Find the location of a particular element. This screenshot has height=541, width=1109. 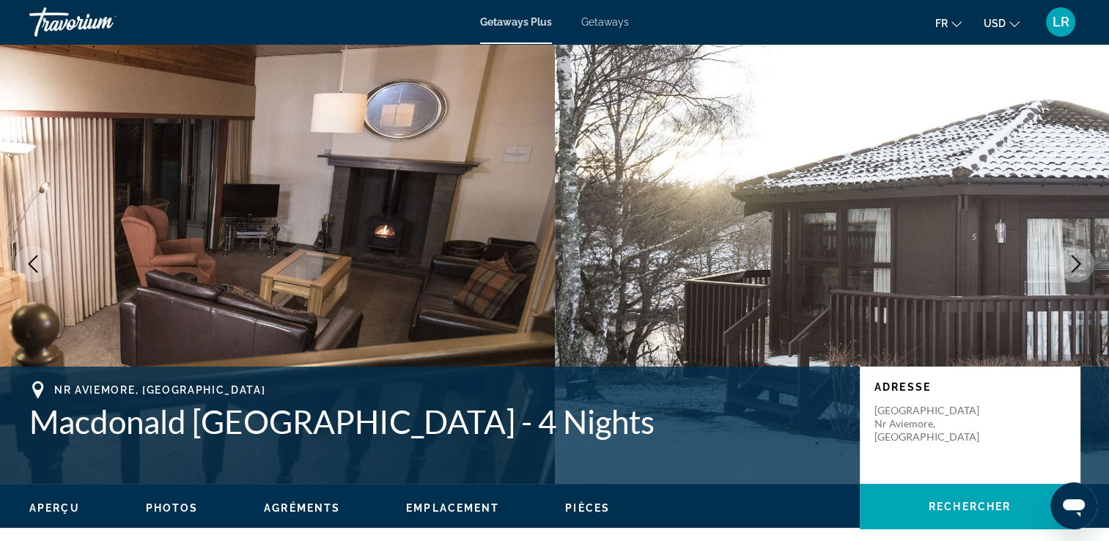

p: Adresse is located at coordinates (970, 387).